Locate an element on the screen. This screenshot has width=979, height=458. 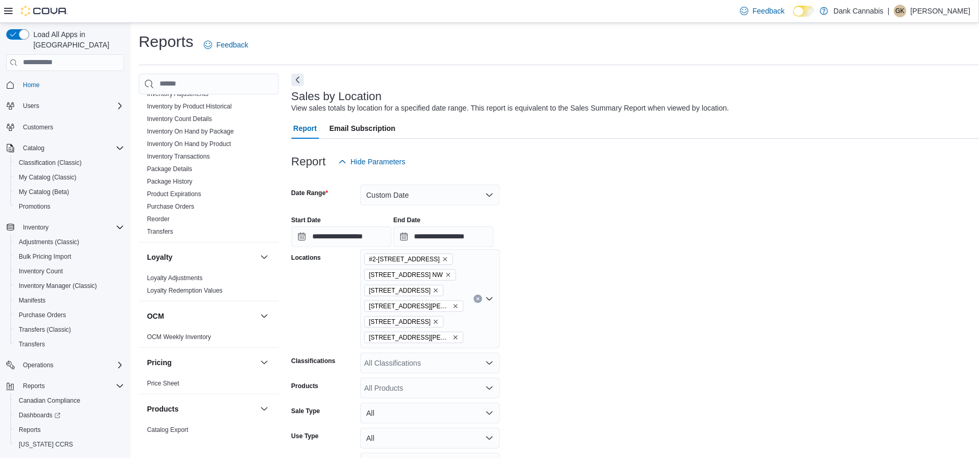
span: Product Expirations is located at coordinates (174, 194).